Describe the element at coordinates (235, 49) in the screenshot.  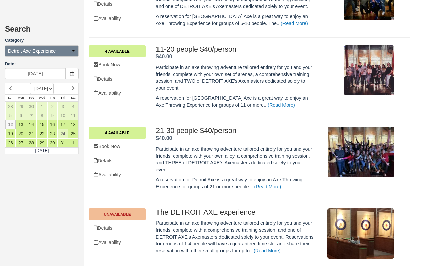
I see `h2: 11-20 people $40/person` at that location.